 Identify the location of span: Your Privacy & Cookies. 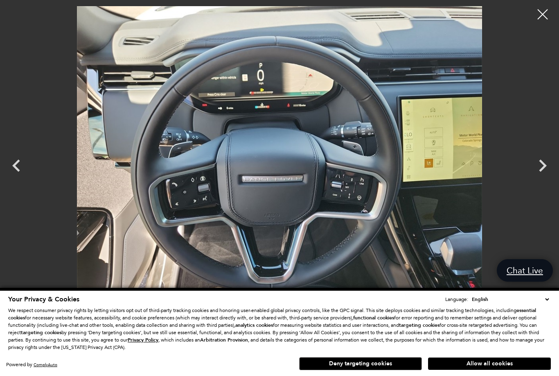
(44, 299).